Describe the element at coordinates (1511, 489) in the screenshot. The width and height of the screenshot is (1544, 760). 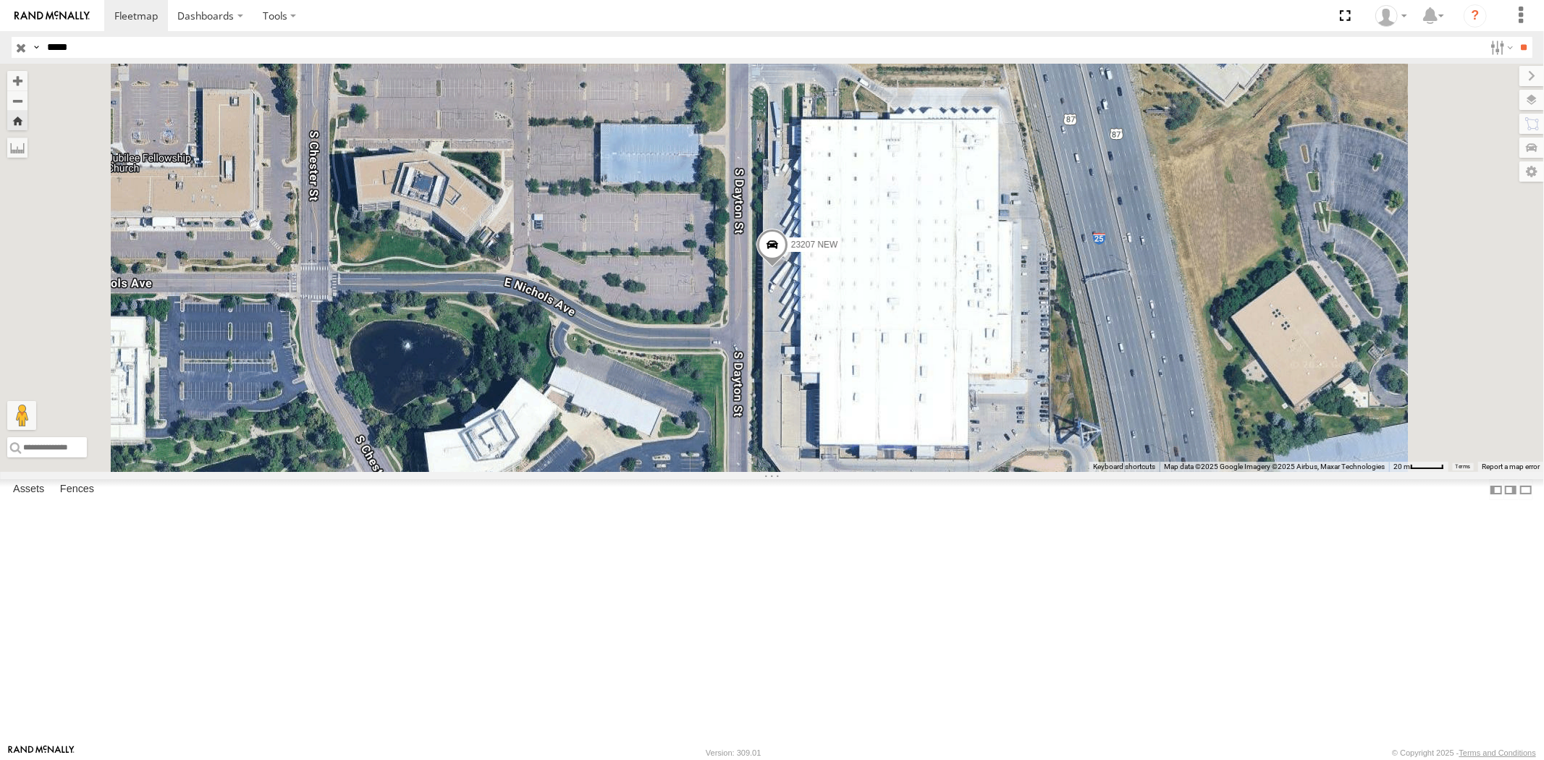
I see `label: Dock Summary Table to the Right` at that location.